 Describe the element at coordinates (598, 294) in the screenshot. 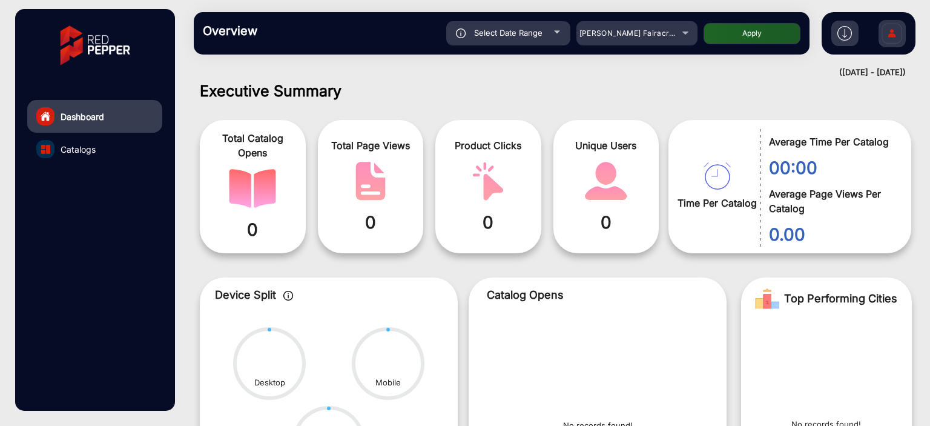

I see `p: Catalog Opens` at that location.